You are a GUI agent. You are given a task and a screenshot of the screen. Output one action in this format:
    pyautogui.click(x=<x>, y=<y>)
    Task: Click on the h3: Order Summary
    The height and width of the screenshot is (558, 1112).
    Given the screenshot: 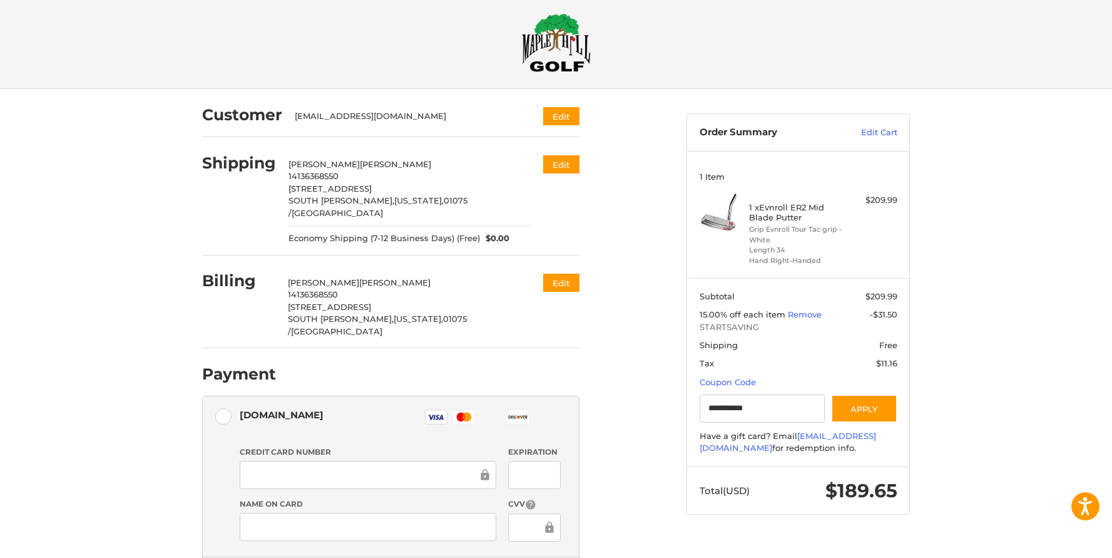 What is the action you would take?
    pyautogui.click(x=767, y=133)
    